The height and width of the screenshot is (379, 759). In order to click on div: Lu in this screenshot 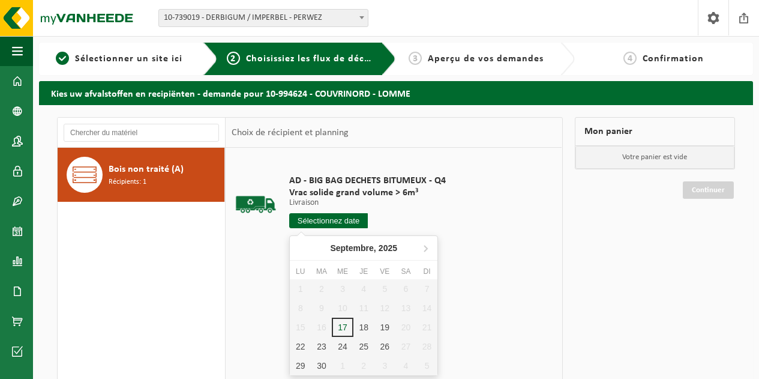, I will do `click(300, 271)`.